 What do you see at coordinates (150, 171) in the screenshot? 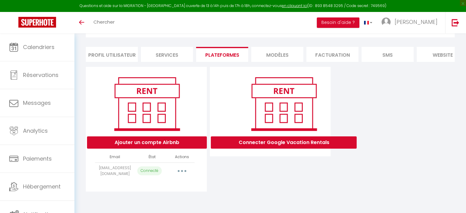
I see `p: Connecté` at bounding box center [150, 171].